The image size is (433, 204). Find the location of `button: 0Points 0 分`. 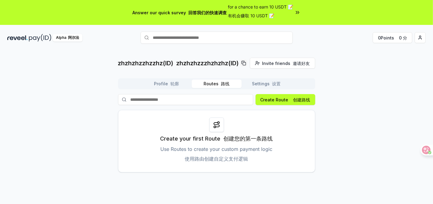

button: 0Points 0 分 is located at coordinates (392, 38).